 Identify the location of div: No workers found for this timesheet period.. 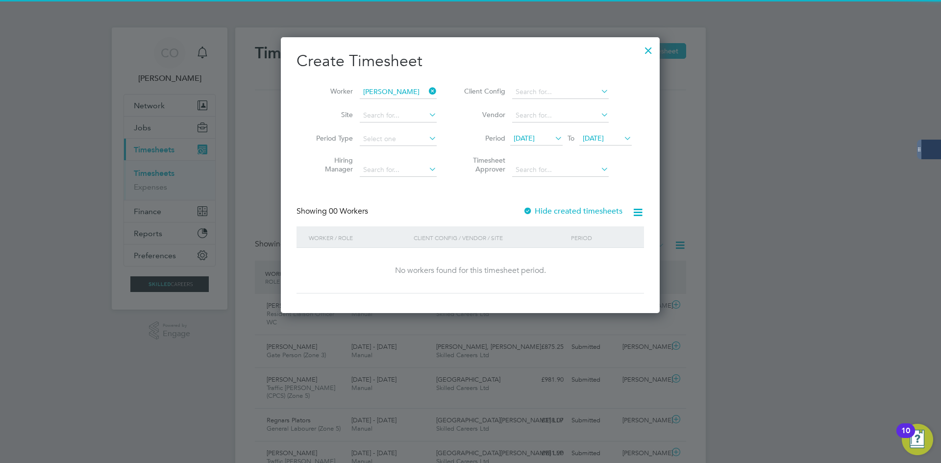
(470, 271).